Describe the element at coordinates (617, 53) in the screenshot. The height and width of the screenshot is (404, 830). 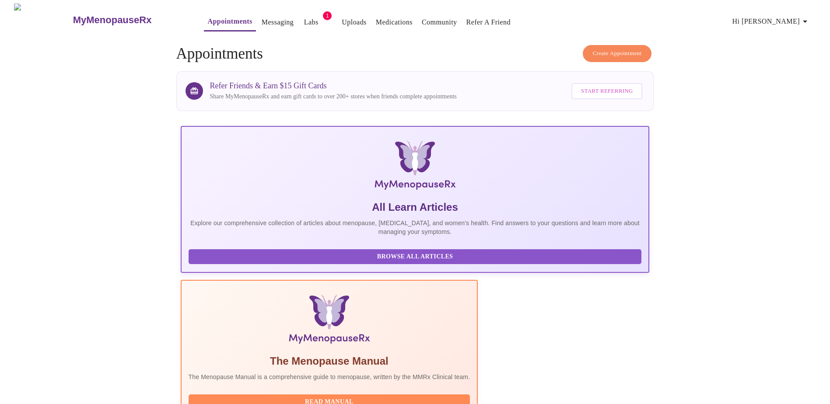
I see `button: Create Appointment` at that location.